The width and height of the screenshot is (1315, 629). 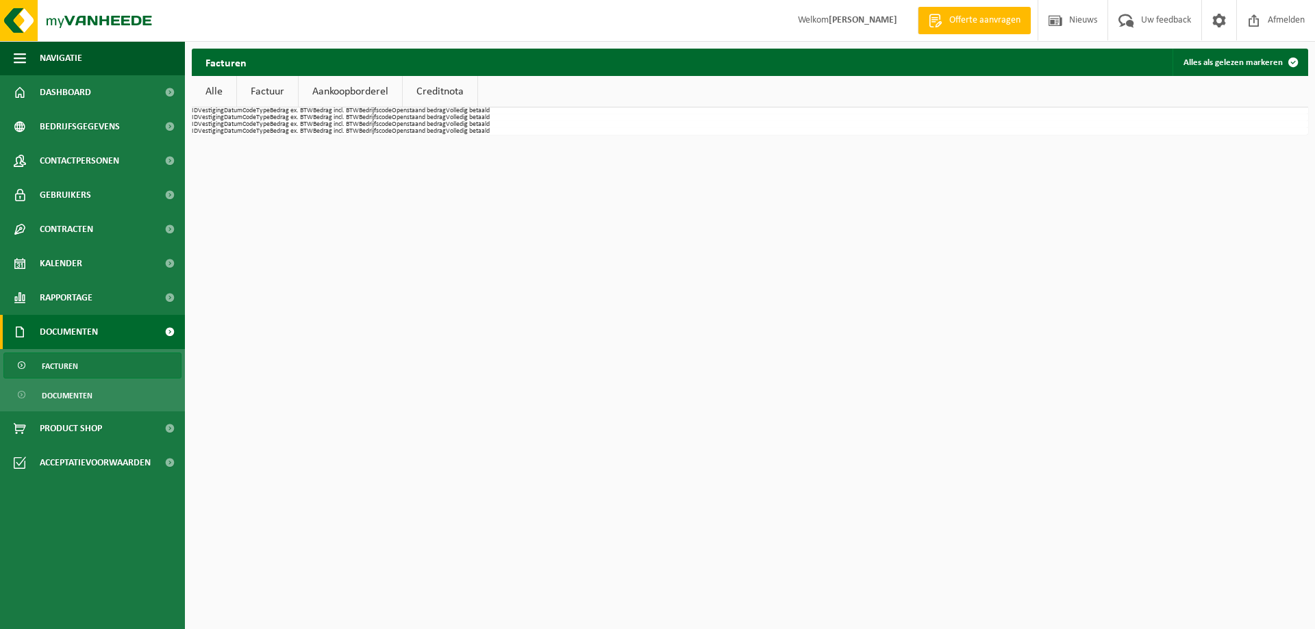 I want to click on a: Facturen, so click(x=92, y=366).